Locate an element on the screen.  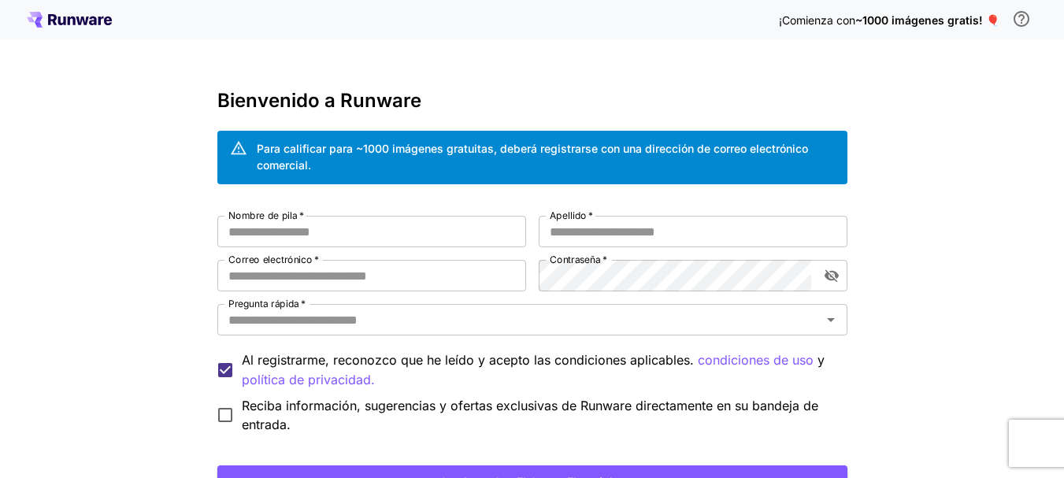
font: Correo electrónico is located at coordinates (270, 259).